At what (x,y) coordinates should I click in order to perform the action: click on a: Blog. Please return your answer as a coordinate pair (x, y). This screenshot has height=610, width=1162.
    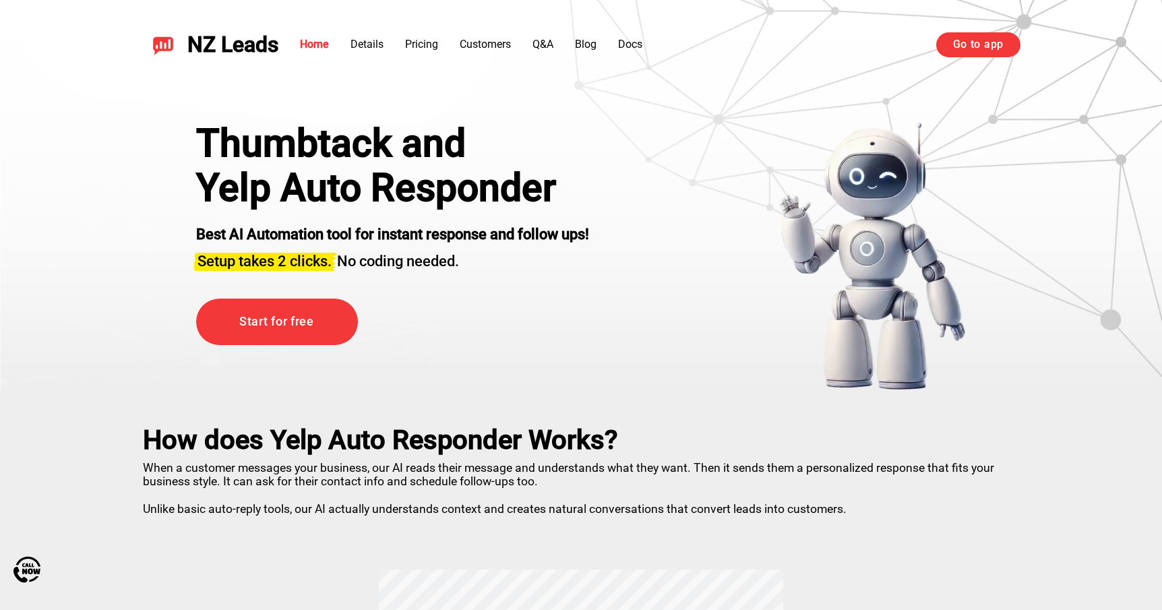
    Looking at the image, I should click on (586, 44).